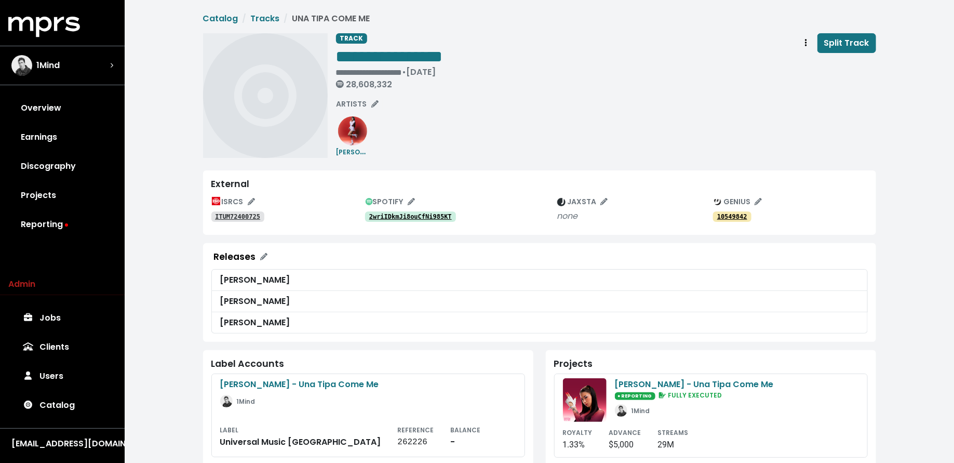 The height and width of the screenshot is (463, 954). I want to click on a: Tracks, so click(265, 18).